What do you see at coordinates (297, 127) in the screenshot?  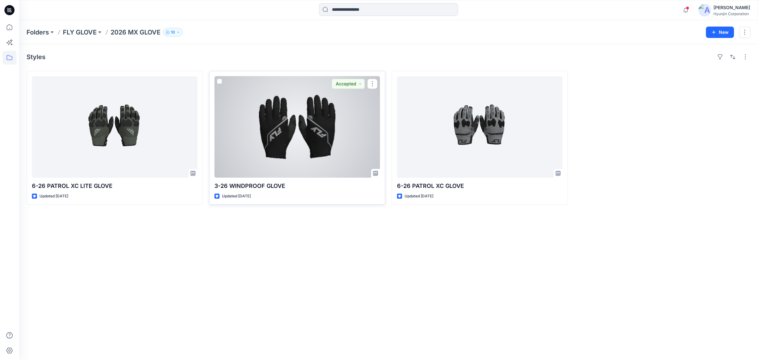 I see `a: 3-26 WINDPROOF GLOVE` at bounding box center [297, 127].